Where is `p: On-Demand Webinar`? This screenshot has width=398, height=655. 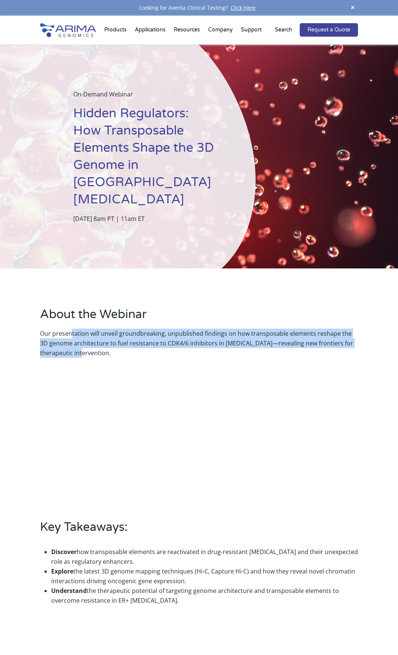 p: On-Demand Webinar is located at coordinates (146, 97).